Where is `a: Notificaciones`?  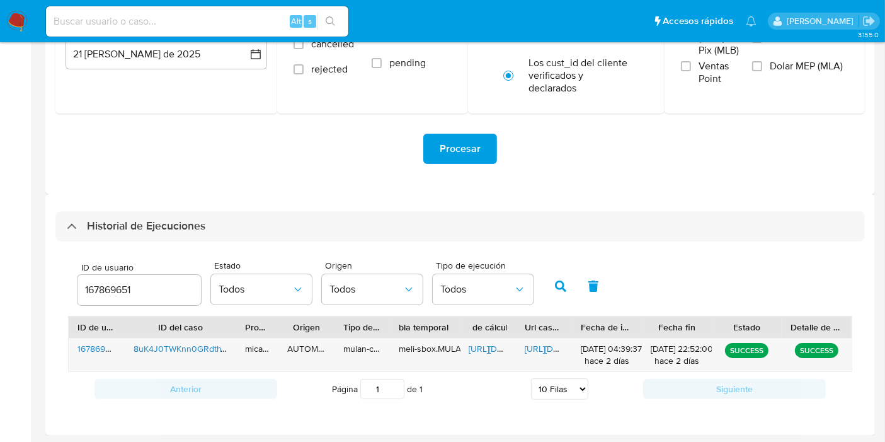
a: Notificaciones is located at coordinates (751, 21).